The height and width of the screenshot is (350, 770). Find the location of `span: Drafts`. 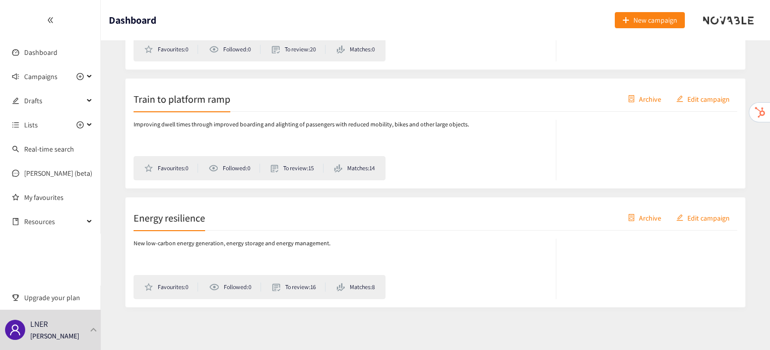

span: Drafts is located at coordinates (54, 101).